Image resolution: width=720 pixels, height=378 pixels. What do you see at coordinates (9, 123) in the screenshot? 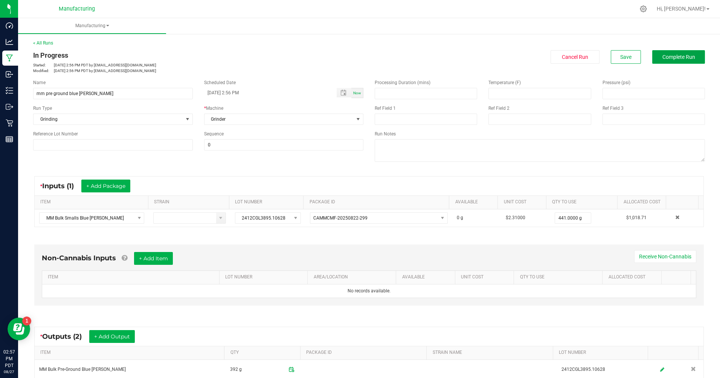
I see `inline-svg: Retail` at bounding box center [9, 123].